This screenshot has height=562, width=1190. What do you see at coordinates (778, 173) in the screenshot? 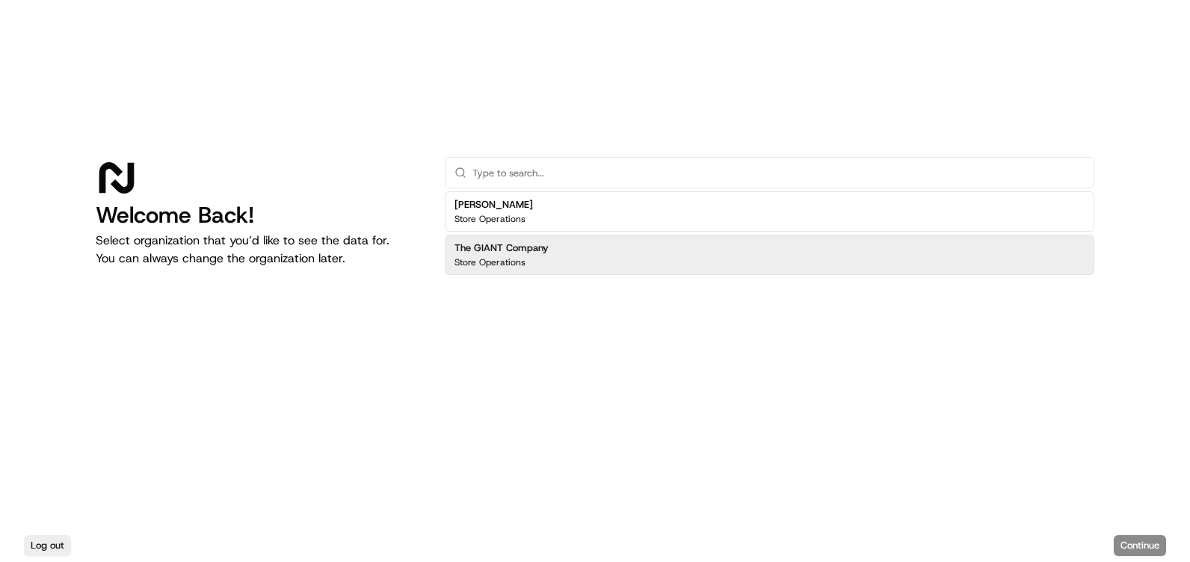
I see `input: Type to search...` at bounding box center [778, 173].